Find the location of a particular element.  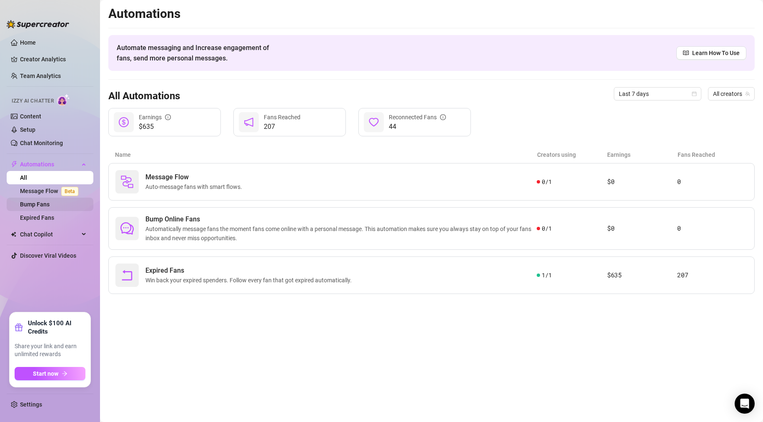

span: rollback is located at coordinates (127, 275).